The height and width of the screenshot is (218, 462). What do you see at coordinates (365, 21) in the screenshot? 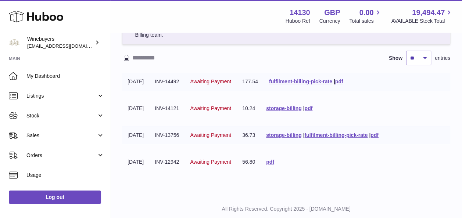
I see `span: Total sales` at bounding box center [365, 21].